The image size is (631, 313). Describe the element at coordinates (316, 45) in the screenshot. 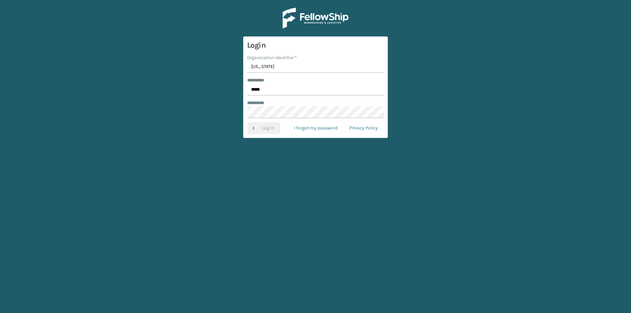

I see `h3: Login` at that location.